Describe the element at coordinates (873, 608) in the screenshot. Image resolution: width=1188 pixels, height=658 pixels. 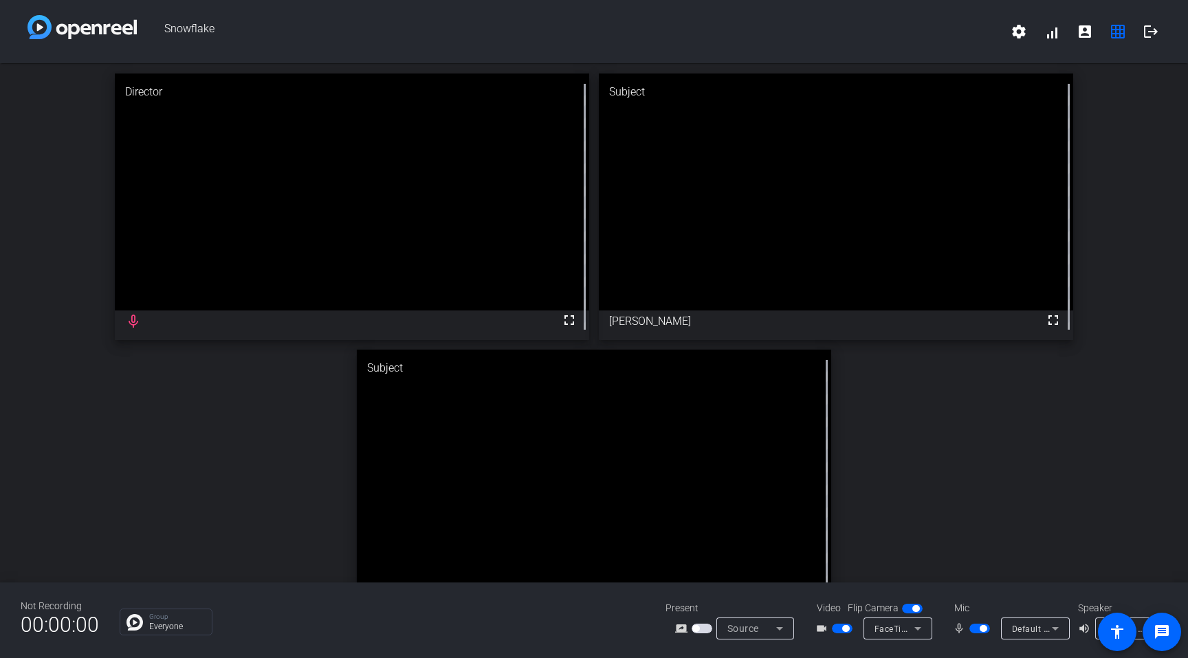
I see `span: Flip Camera` at that location.